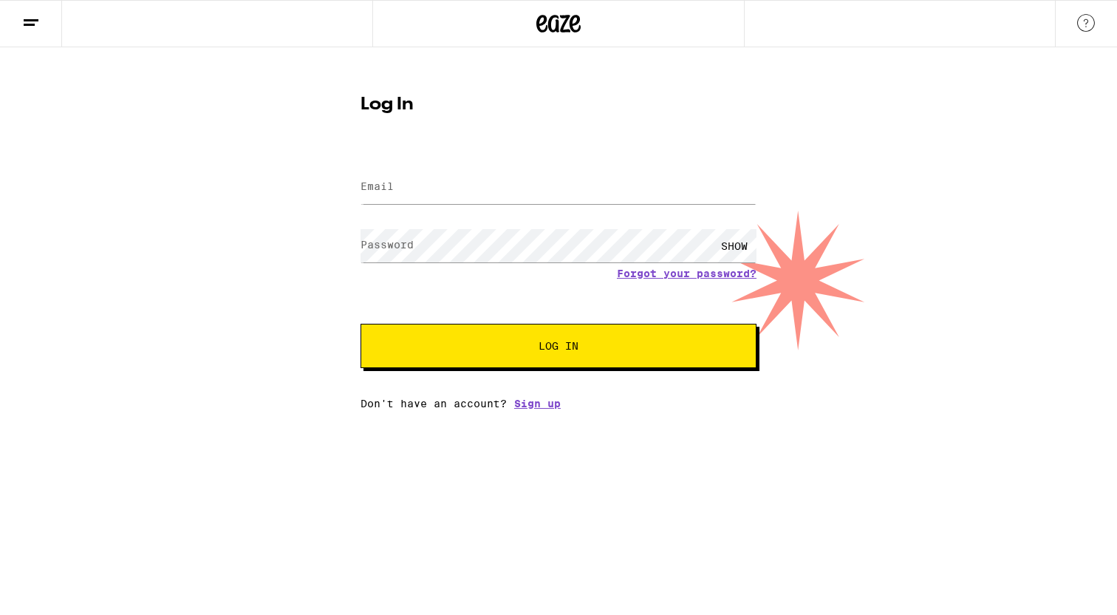 Image resolution: width=1117 pixels, height=615 pixels. I want to click on div: SHOW, so click(734, 245).